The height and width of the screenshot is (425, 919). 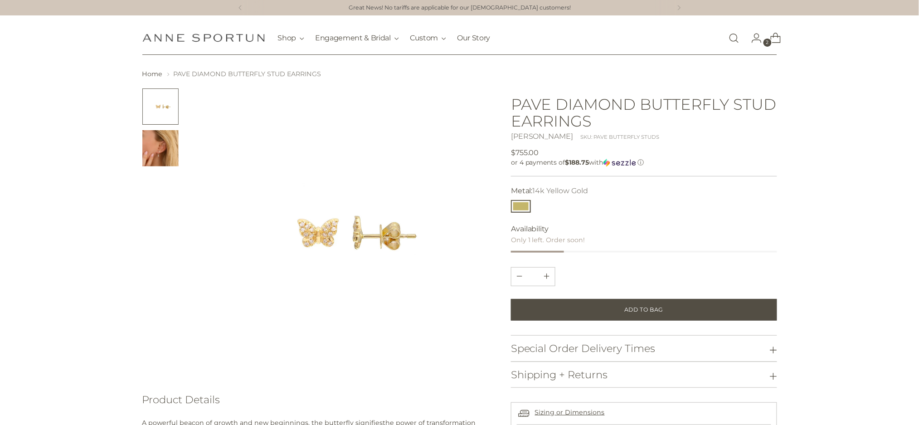 I want to click on img: Sezzle, so click(x=620, y=163).